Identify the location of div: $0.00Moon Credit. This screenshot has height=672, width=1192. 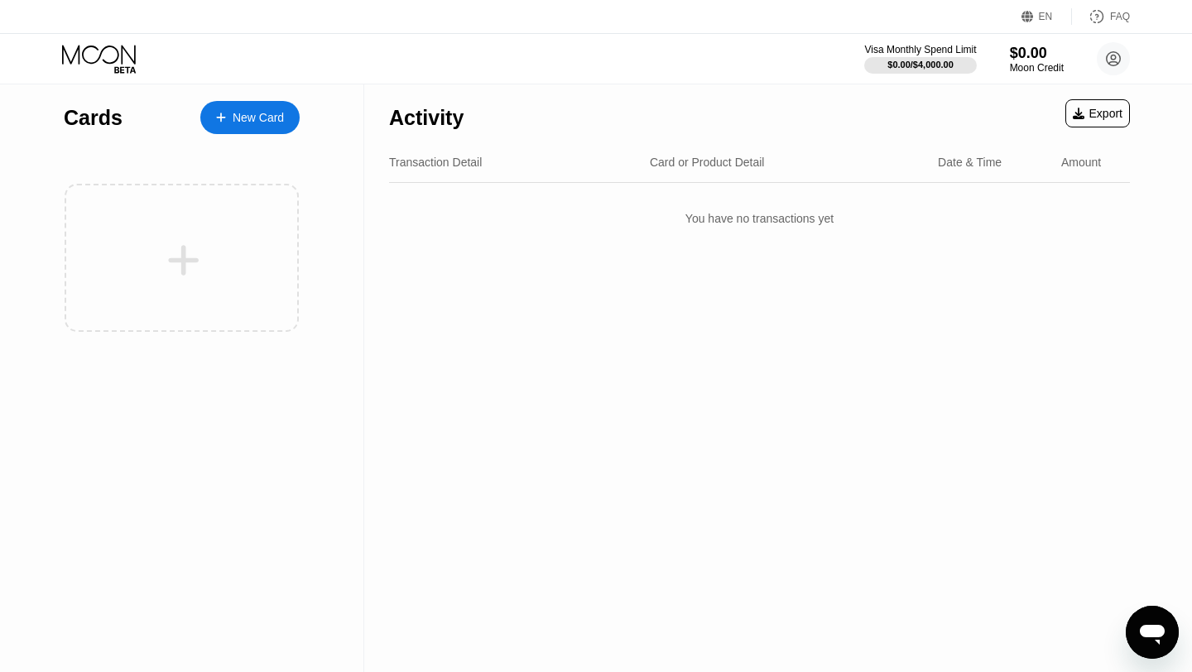
(1036, 59).